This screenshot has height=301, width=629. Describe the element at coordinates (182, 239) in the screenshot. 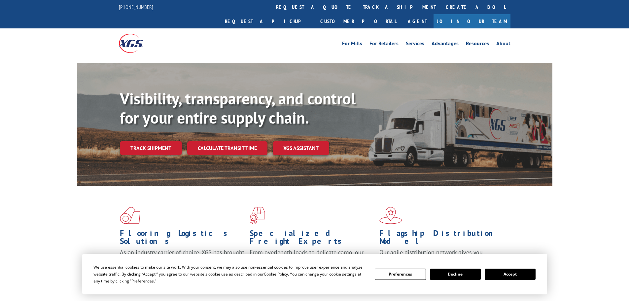

I see `h1: Flooring Logistics Solutions` at that location.